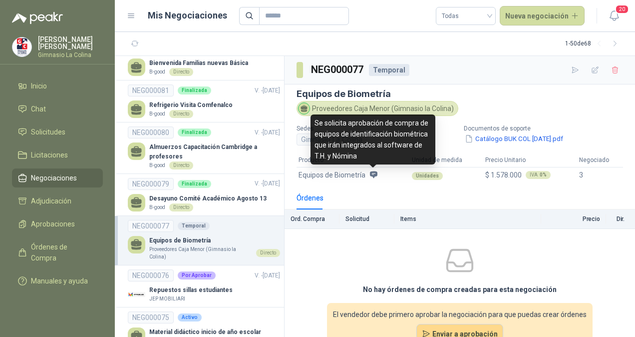  Describe the element at coordinates (542, 16) in the screenshot. I see `button: Nueva negociación` at that location.